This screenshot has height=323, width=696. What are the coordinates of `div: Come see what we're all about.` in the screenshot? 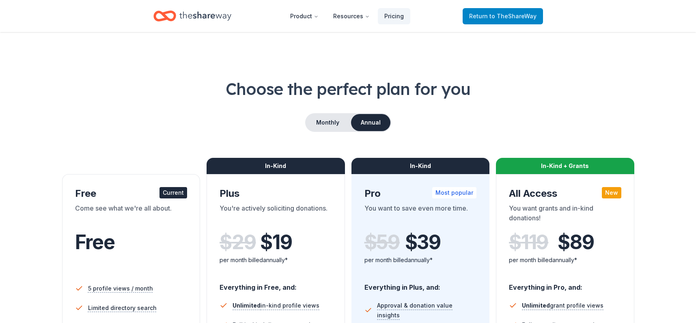 It's located at (131, 215).